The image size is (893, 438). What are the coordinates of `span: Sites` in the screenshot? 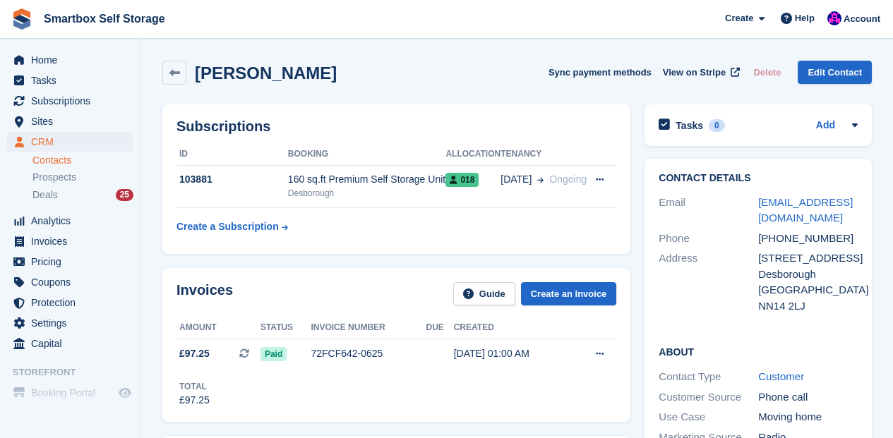 It's located at (73, 121).